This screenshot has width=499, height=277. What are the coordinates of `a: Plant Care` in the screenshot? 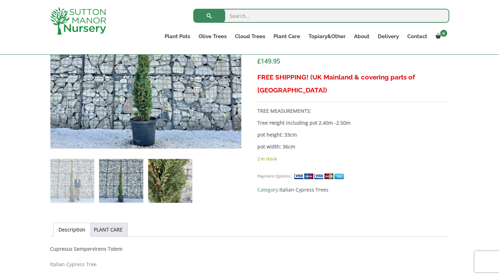 It's located at (287, 36).